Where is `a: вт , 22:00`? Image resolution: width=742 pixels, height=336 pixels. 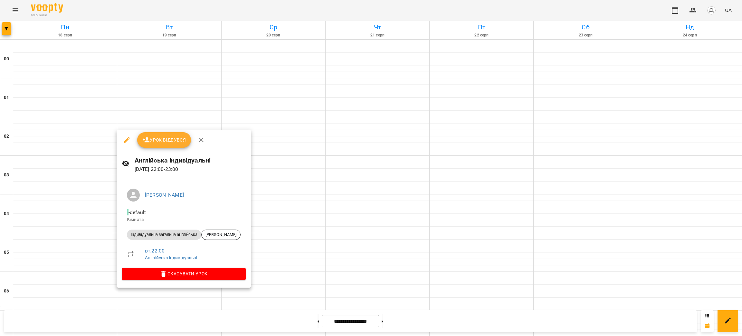
a: вт , 22:00 is located at coordinates (155, 250).